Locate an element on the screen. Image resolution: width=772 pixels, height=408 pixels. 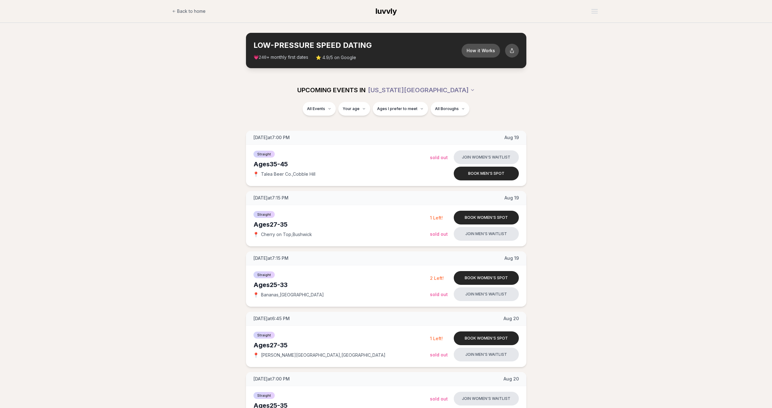
button: Ages I prefer to meet is located at coordinates (400, 109).